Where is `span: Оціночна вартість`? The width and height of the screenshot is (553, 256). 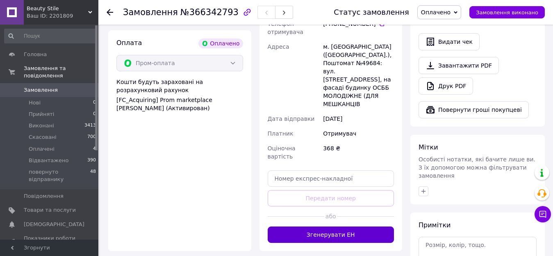 span: Оціночна вартість is located at coordinates (281, 152).